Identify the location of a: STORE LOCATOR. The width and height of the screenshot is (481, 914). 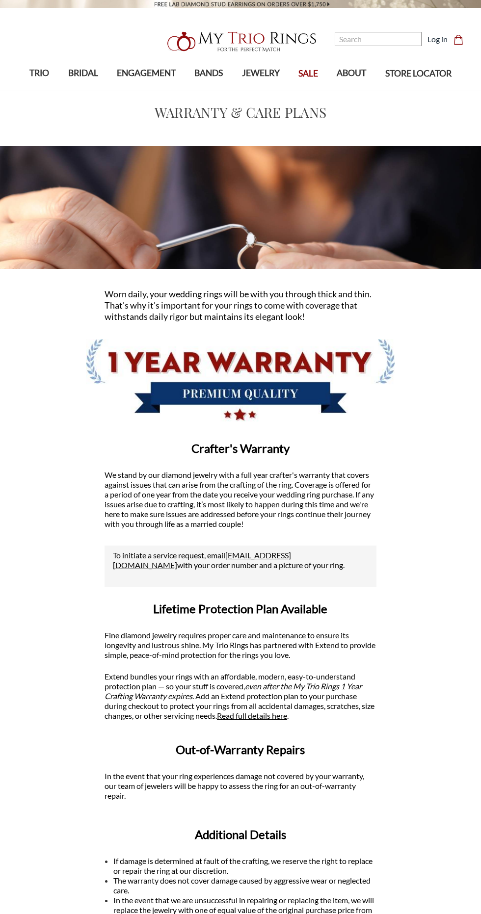
(418, 74).